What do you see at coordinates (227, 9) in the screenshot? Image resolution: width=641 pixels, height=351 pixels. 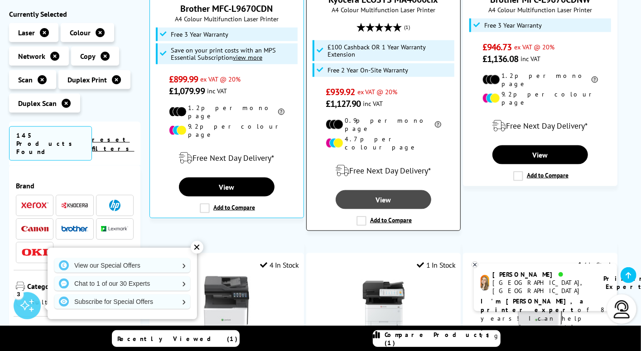 I see `a: Brother MFC-L9670CDN` at bounding box center [227, 9].